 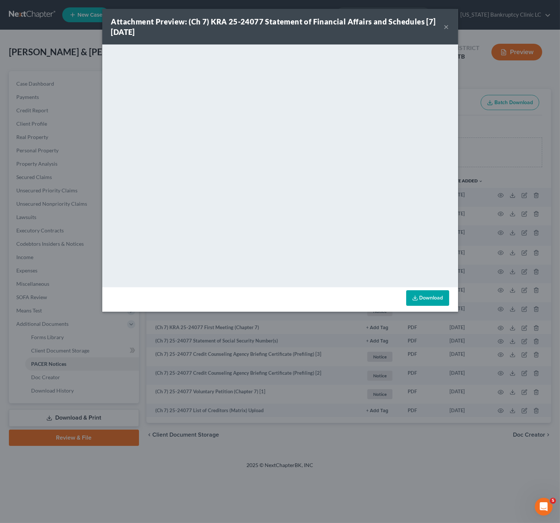 I want to click on a: Download, so click(x=428, y=298).